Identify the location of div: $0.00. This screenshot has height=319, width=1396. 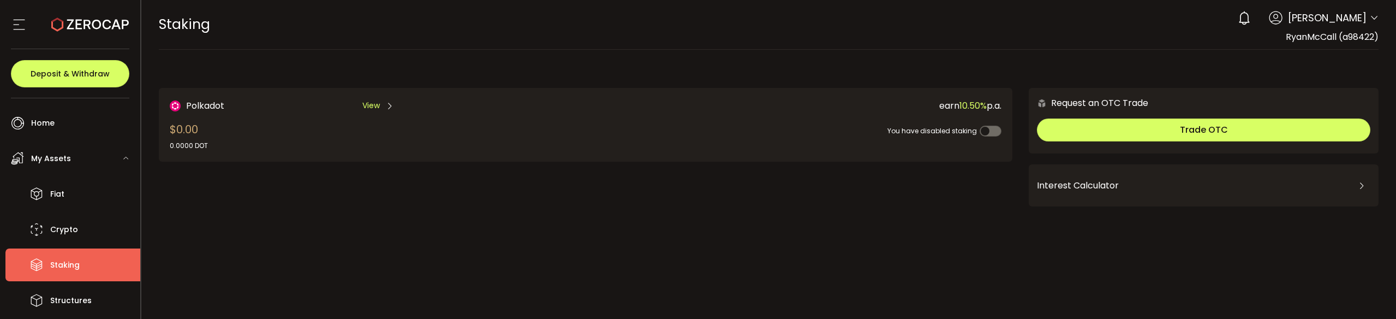
(189, 136).